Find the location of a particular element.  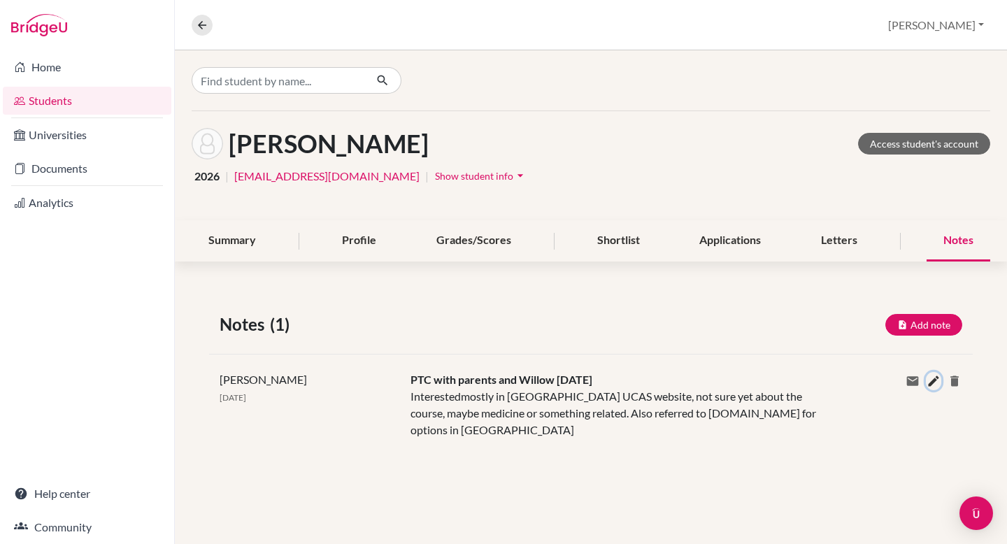

a: Universities is located at coordinates (87, 135).